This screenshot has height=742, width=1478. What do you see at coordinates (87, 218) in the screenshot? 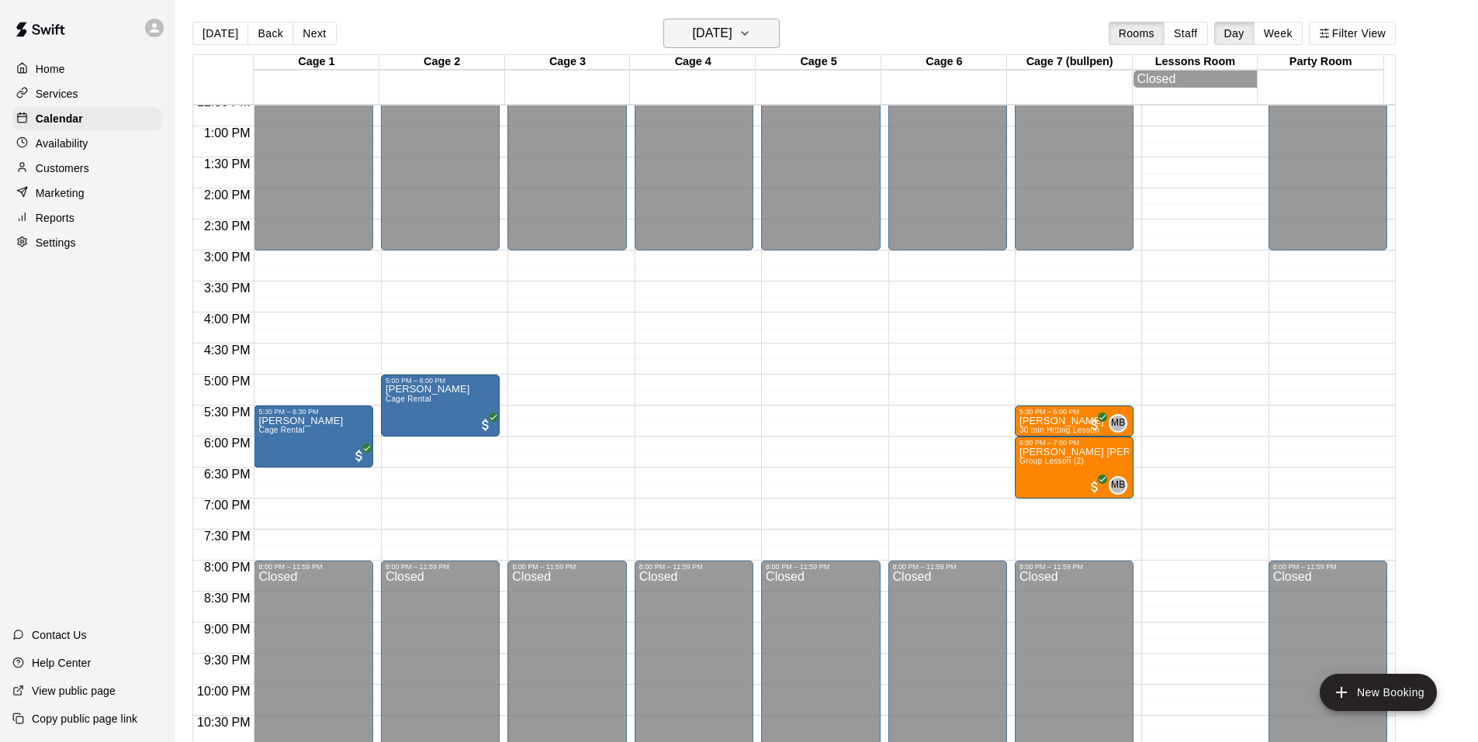
I see `div: Reports` at bounding box center [87, 218].